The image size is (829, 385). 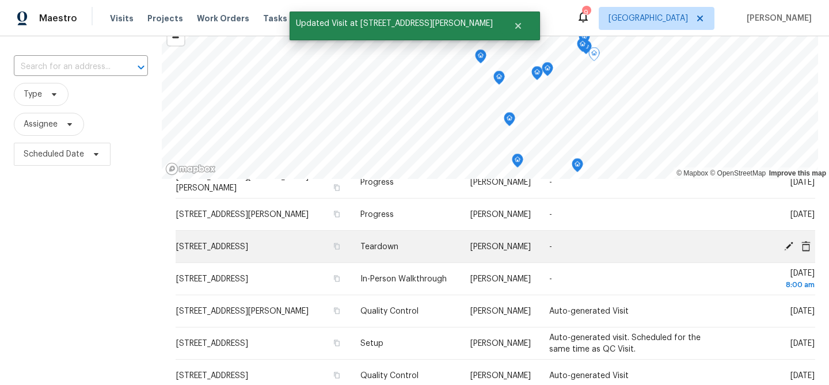 I want to click on span: Projects, so click(x=165, y=18).